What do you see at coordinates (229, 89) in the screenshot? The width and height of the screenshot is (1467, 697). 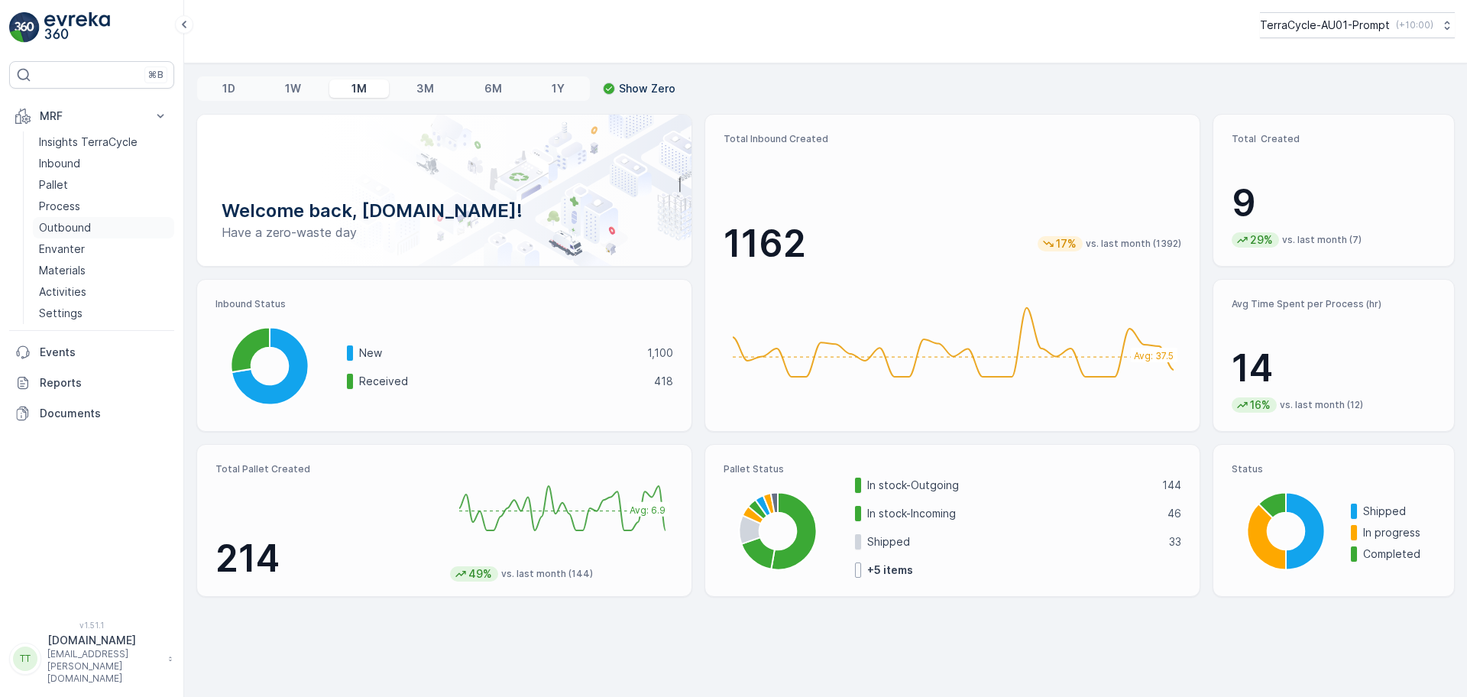 I see `p: 1D` at bounding box center [229, 89].